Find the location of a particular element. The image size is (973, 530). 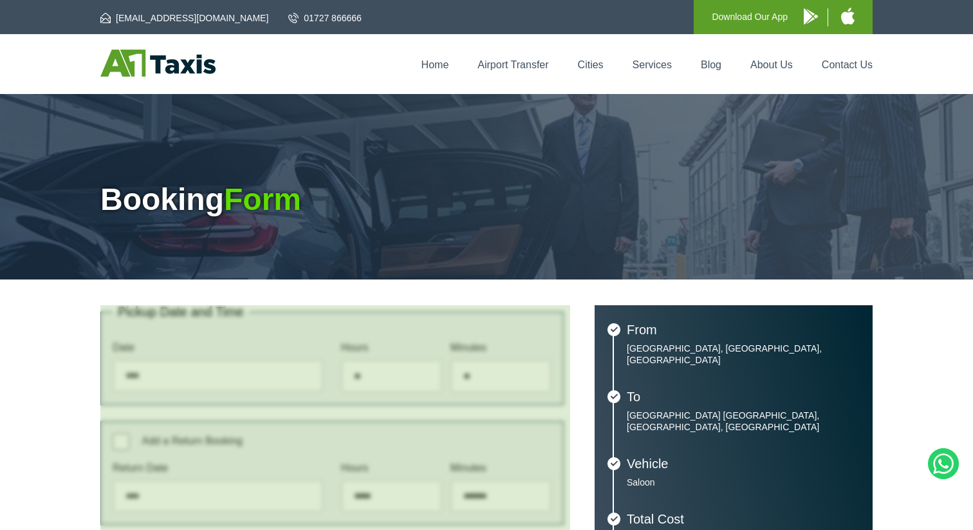

a: Airport Transfer is located at coordinates (513, 64).